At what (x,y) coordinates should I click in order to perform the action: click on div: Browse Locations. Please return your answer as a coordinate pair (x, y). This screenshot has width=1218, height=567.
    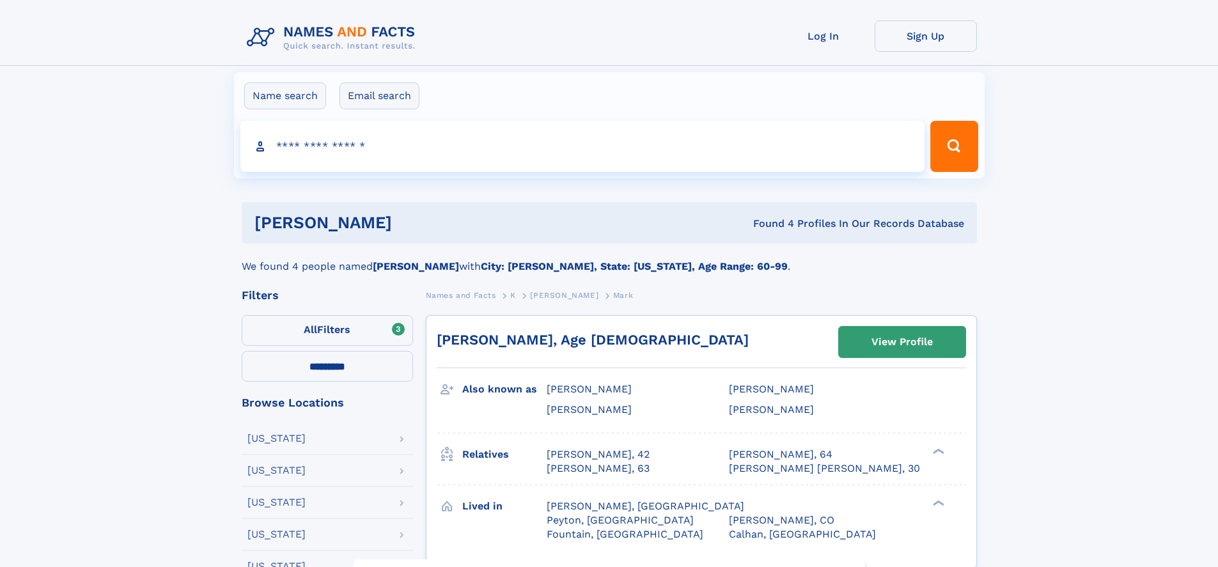
    Looking at the image, I should click on (327, 403).